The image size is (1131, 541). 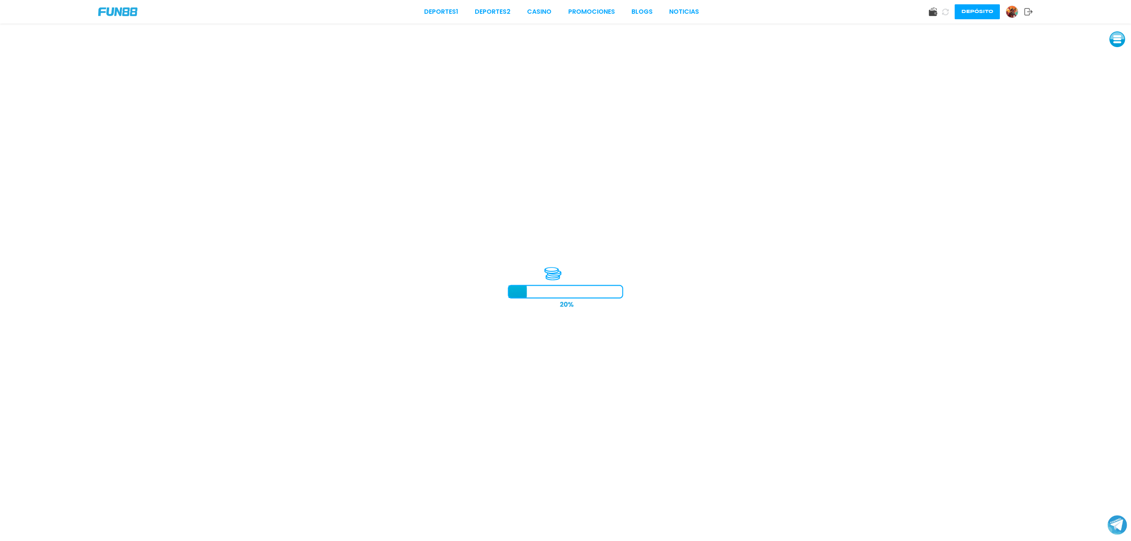 What do you see at coordinates (591, 12) in the screenshot?
I see `a: Promociones` at bounding box center [591, 12].